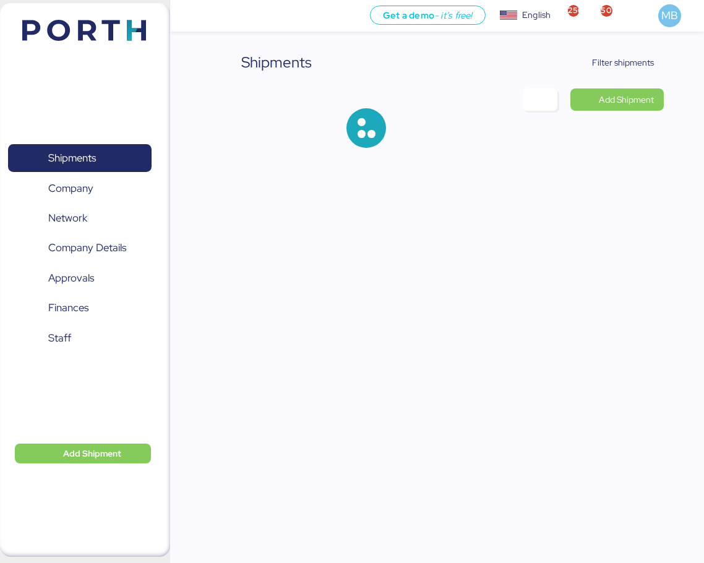 The image size is (704, 563). Describe the element at coordinates (80, 218) in the screenshot. I see `a: Network` at that location.